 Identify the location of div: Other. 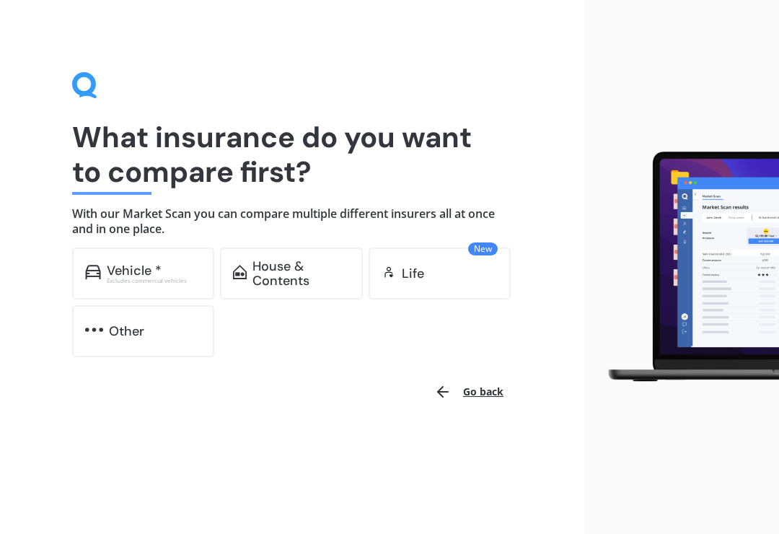
(126, 331).